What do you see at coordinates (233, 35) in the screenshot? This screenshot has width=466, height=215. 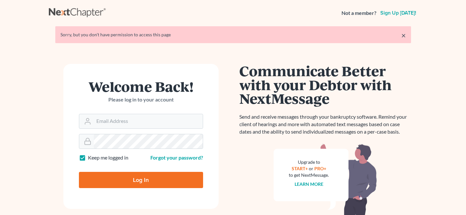 I see `div: Sorry, but you don't have permission to access this page` at bounding box center [233, 35].